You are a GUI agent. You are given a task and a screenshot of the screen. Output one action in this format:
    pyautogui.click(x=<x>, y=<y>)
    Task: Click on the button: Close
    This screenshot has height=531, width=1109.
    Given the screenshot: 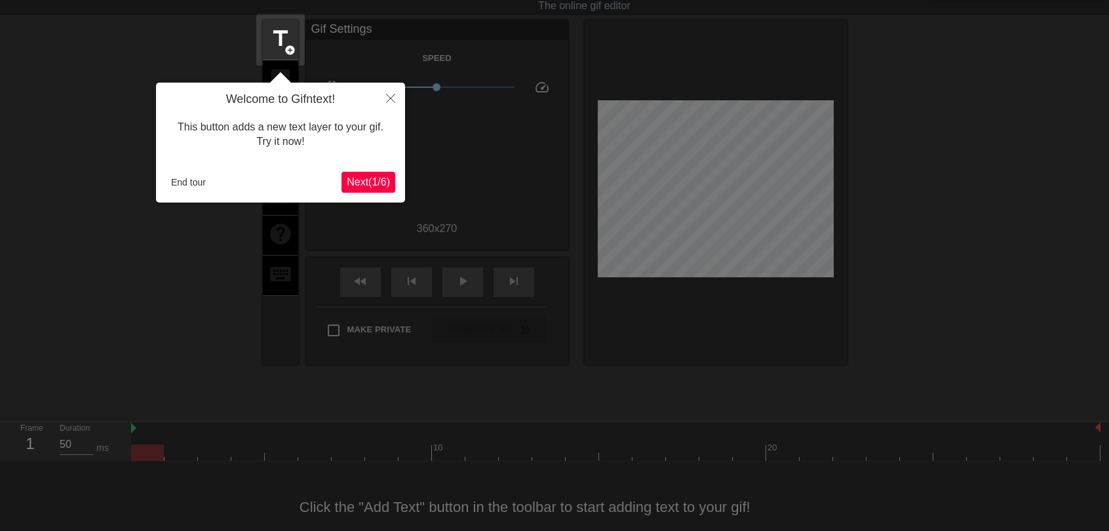 What is the action you would take?
    pyautogui.click(x=391, y=98)
    